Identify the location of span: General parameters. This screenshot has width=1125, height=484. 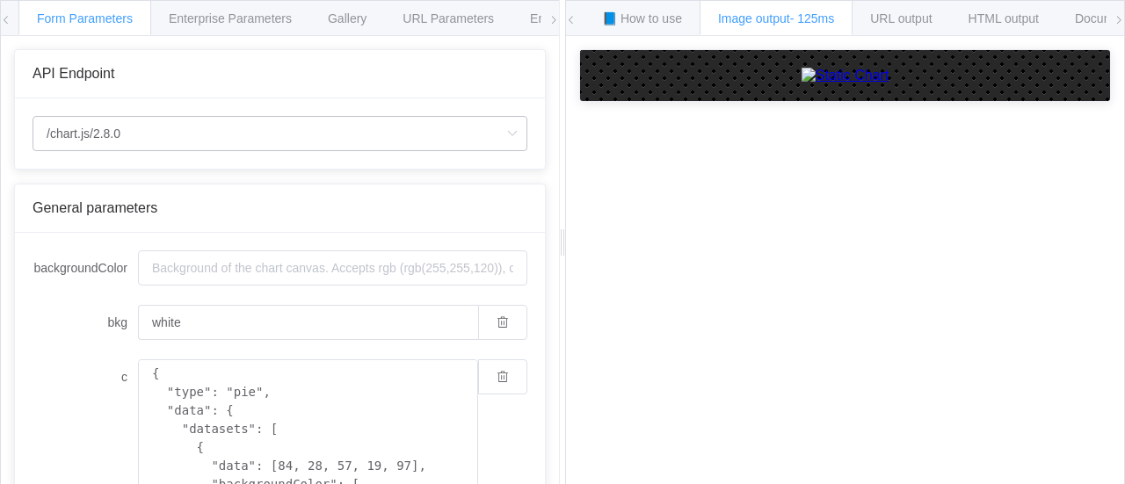
(95, 208).